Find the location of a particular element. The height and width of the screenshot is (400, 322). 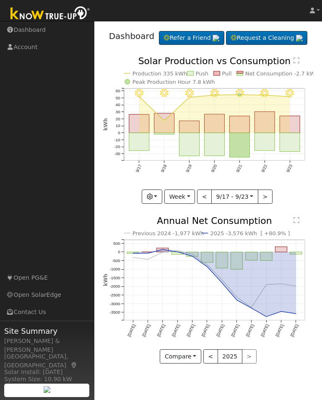

text: -3000 is located at coordinates (115, 303).